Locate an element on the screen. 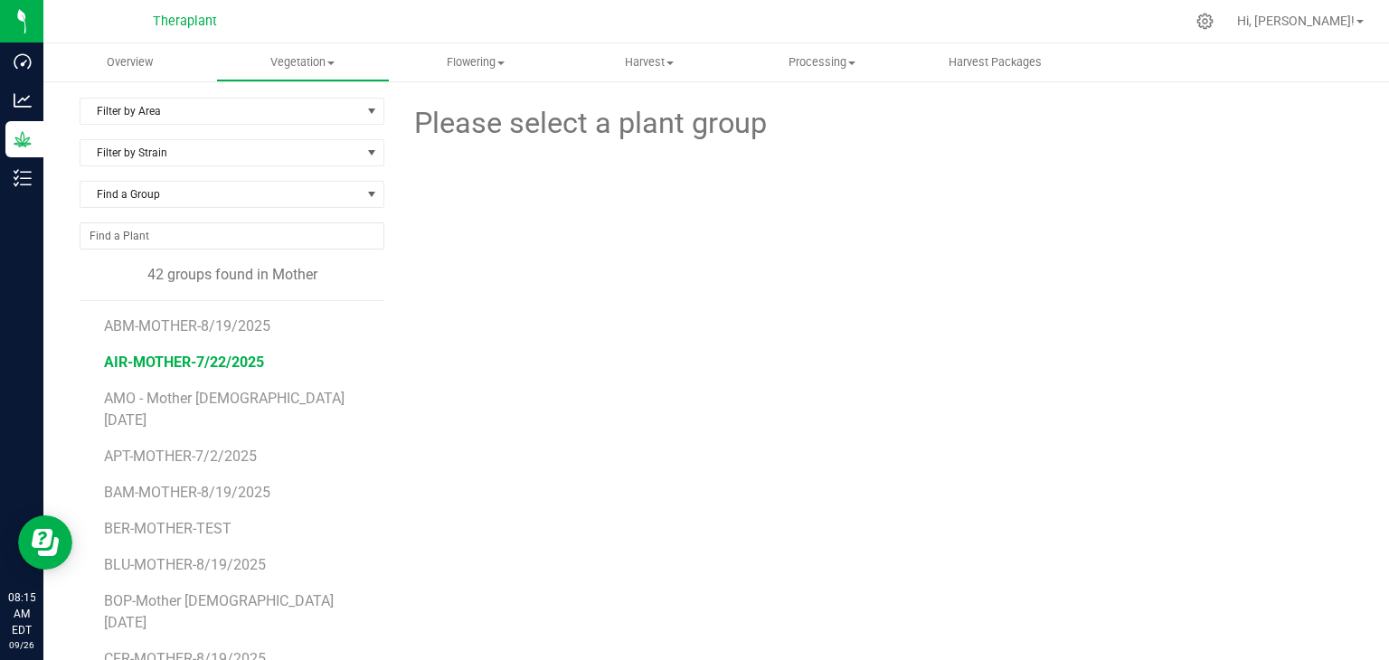 The width and height of the screenshot is (1389, 660). span: AIR-MOTHER-7/22/2025 is located at coordinates (184, 362).